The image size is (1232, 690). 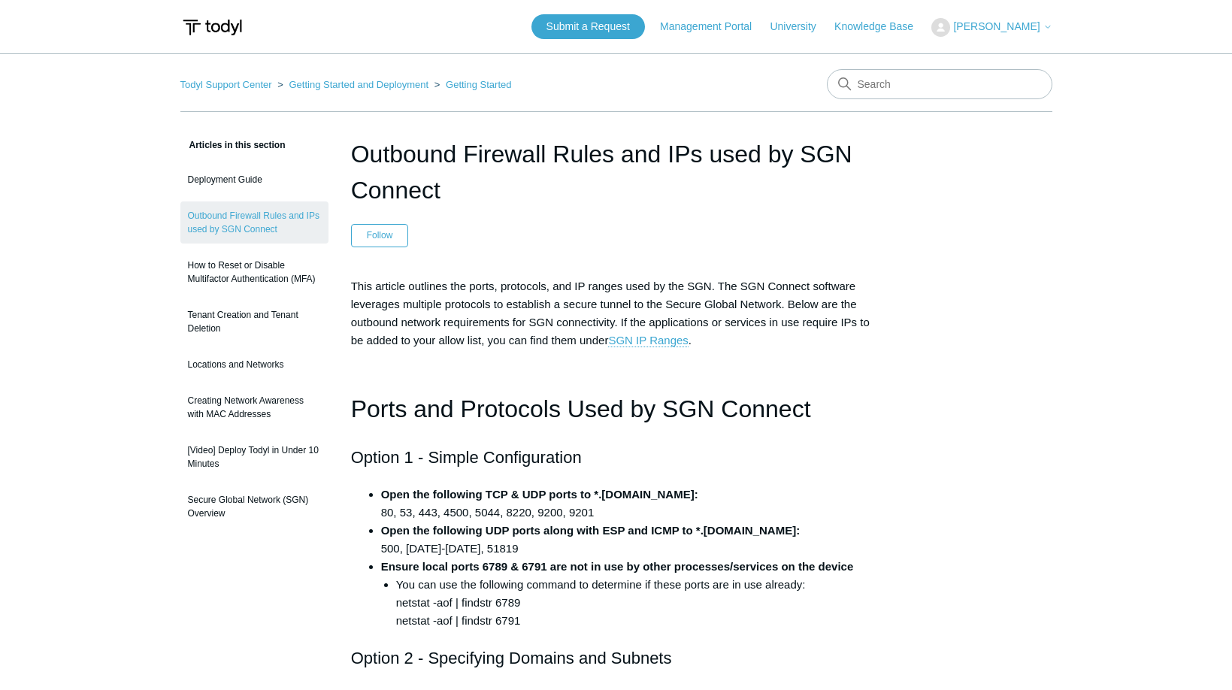 What do you see at coordinates (254, 506) in the screenshot?
I see `a: Secure Global Network (SGN) Overview` at bounding box center [254, 506].